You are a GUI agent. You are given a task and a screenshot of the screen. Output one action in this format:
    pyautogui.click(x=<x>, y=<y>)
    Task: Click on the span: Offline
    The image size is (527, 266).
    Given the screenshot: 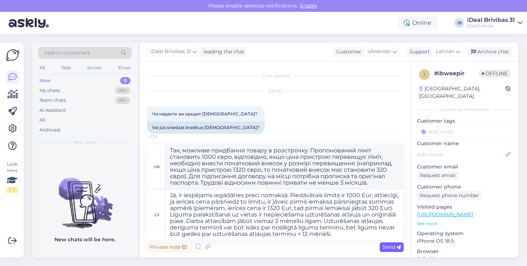 What is the action you would take?
    pyautogui.click(x=495, y=74)
    